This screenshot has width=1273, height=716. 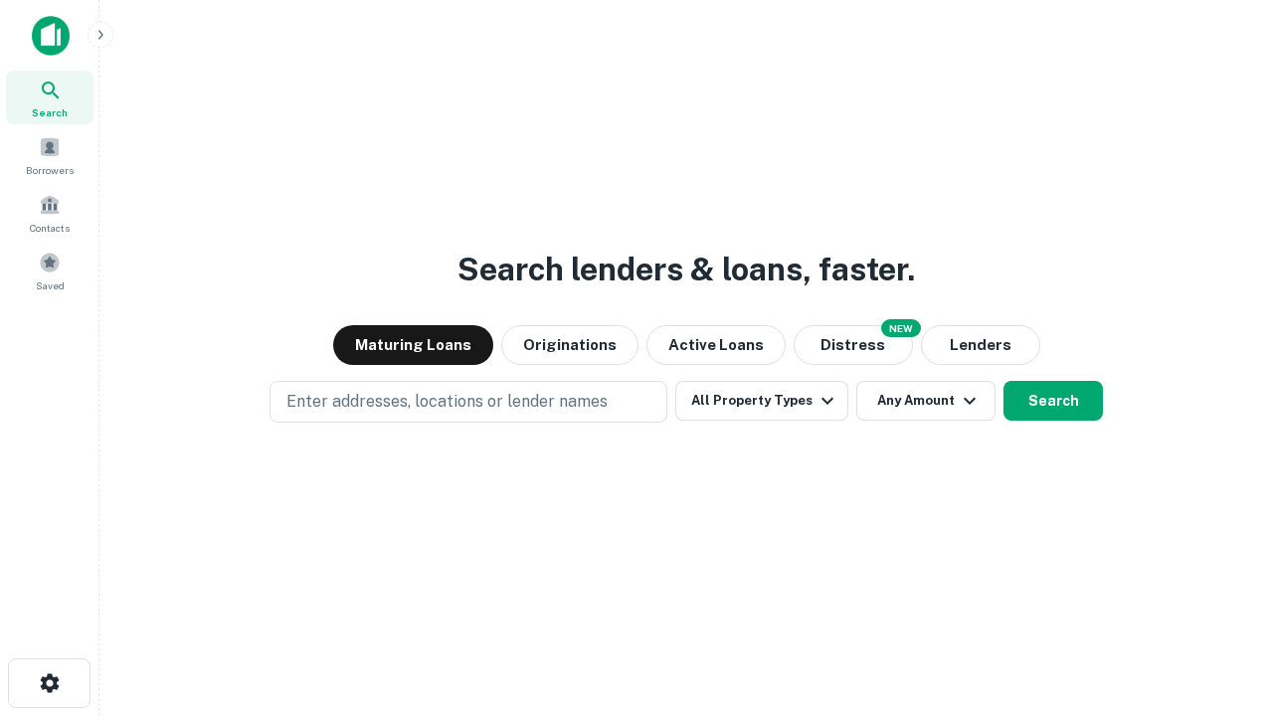 What do you see at coordinates (50, 271) in the screenshot?
I see `div: Saved` at bounding box center [50, 271].